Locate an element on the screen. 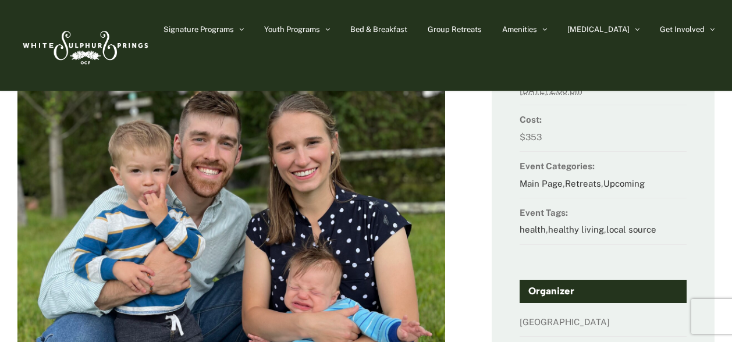 This screenshot has height=342, width=732. span: Get Involved is located at coordinates (682, 29).